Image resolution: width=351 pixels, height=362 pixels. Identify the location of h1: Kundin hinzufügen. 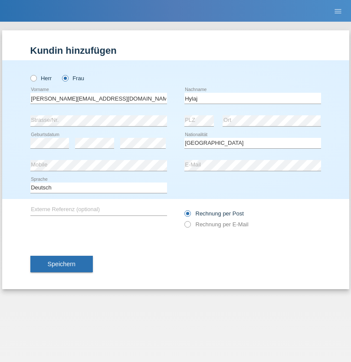
(176, 50).